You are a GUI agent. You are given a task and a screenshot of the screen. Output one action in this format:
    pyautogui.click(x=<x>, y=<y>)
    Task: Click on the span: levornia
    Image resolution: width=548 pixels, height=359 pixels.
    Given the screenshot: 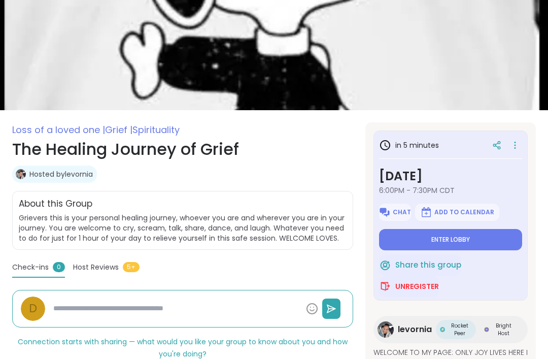 What is the action you would take?
    pyautogui.click(x=415, y=329)
    